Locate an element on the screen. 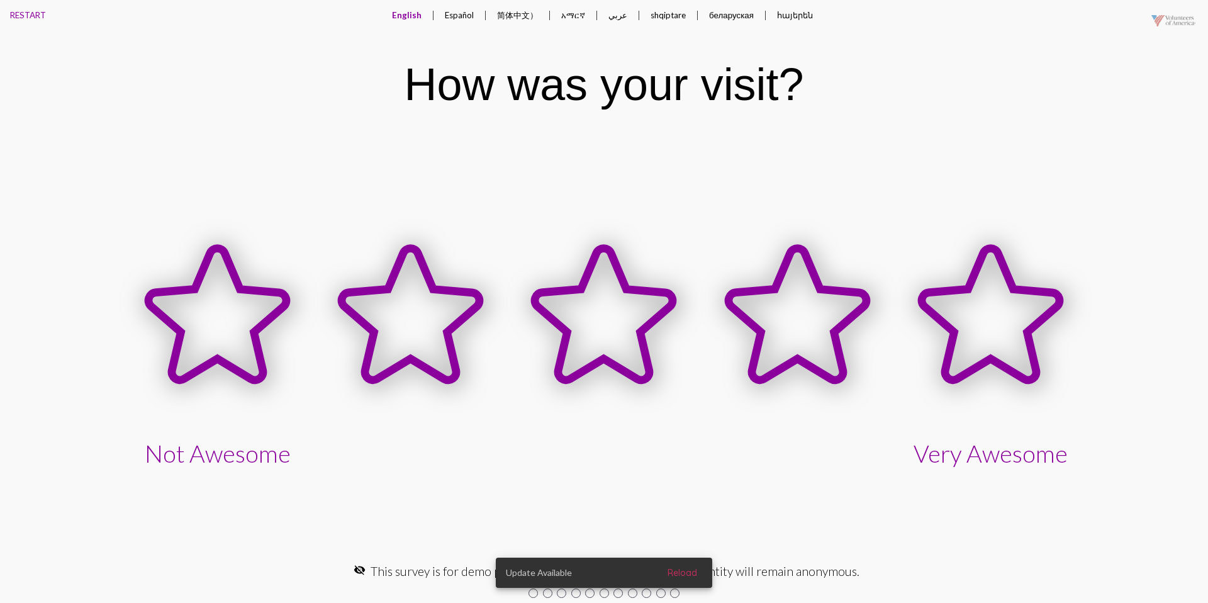 The width and height of the screenshot is (1208, 603). span: Update Available is located at coordinates (539, 573).